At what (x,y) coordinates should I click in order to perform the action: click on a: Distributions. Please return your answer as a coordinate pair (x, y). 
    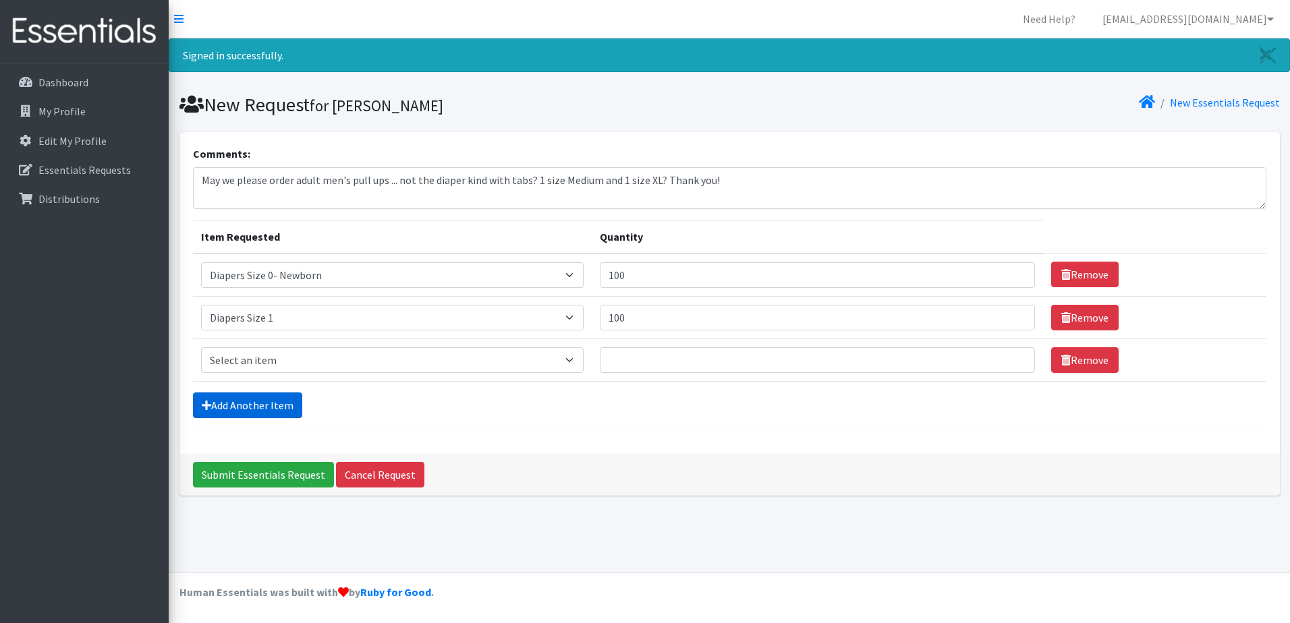
    Looking at the image, I should click on (84, 199).